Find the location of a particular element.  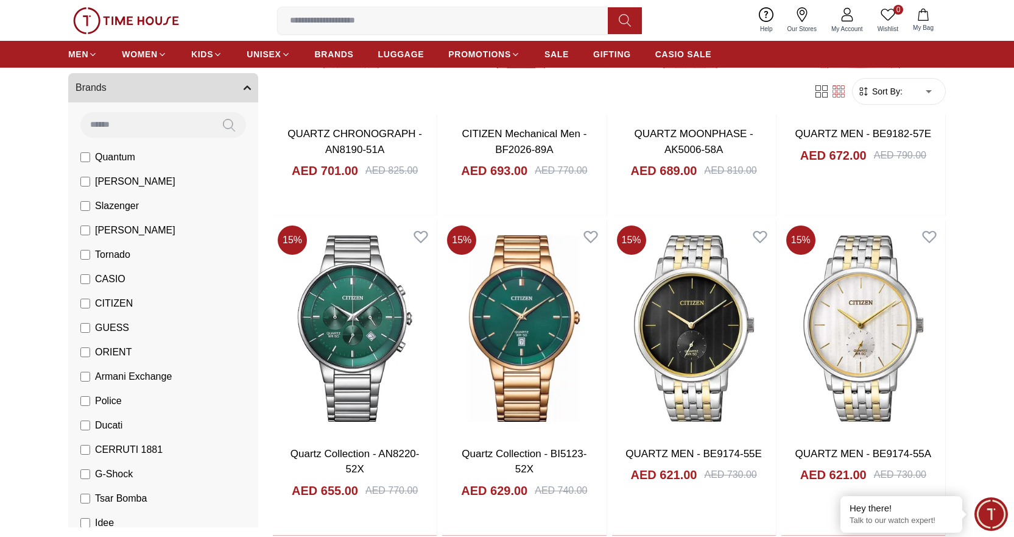

h4: AED 689.00 is located at coordinates (664, 171).